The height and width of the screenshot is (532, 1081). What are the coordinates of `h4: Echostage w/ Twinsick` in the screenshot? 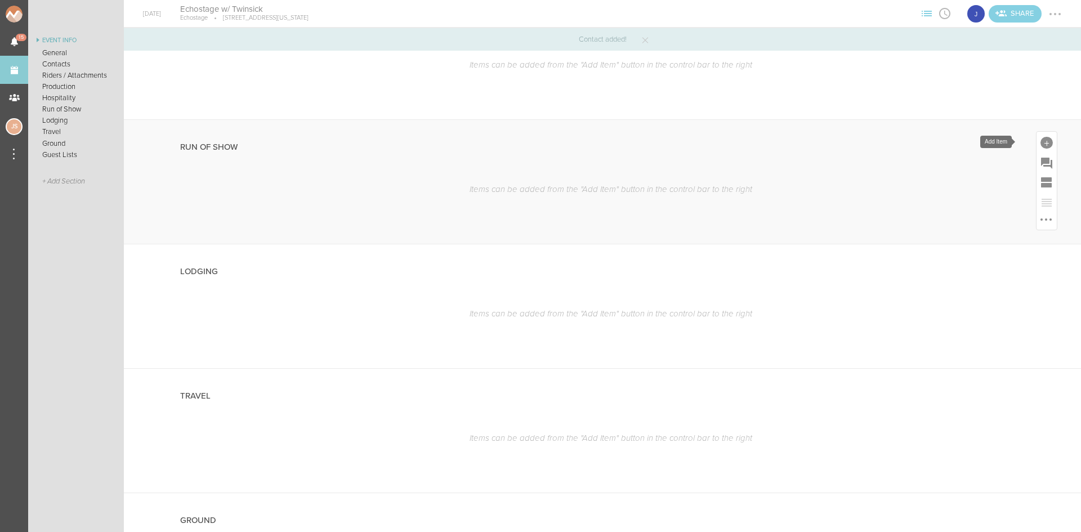 It's located at (244, 9).